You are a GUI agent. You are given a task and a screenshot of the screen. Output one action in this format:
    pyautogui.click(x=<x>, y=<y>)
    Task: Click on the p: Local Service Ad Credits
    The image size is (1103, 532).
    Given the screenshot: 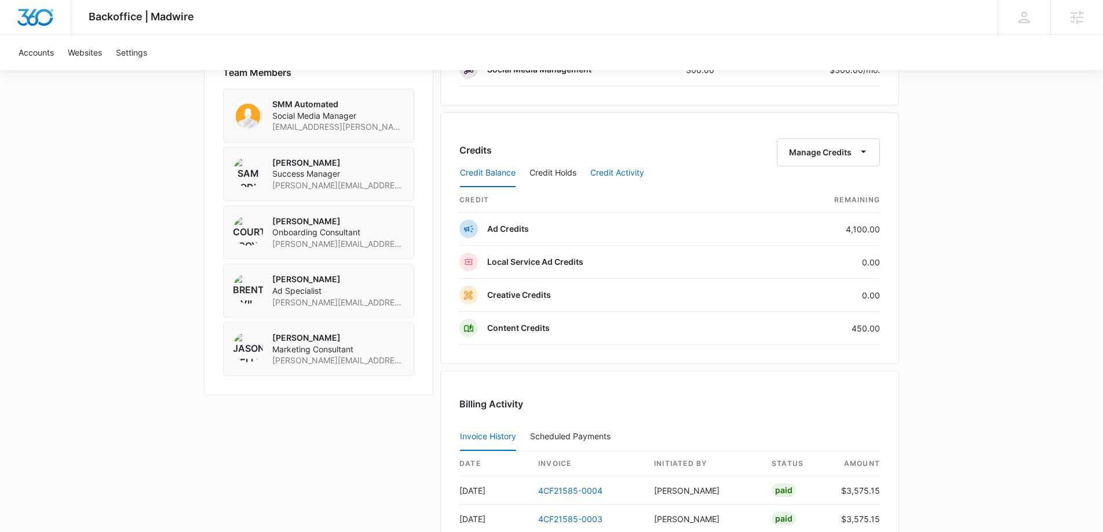 What is the action you would take?
    pyautogui.click(x=535, y=262)
    